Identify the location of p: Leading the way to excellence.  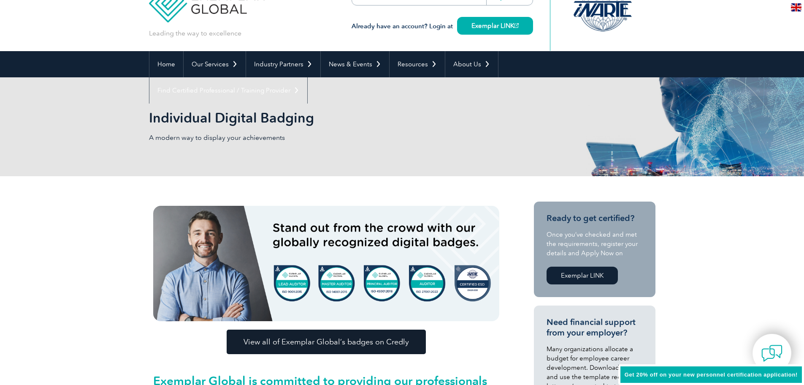
(195, 33).